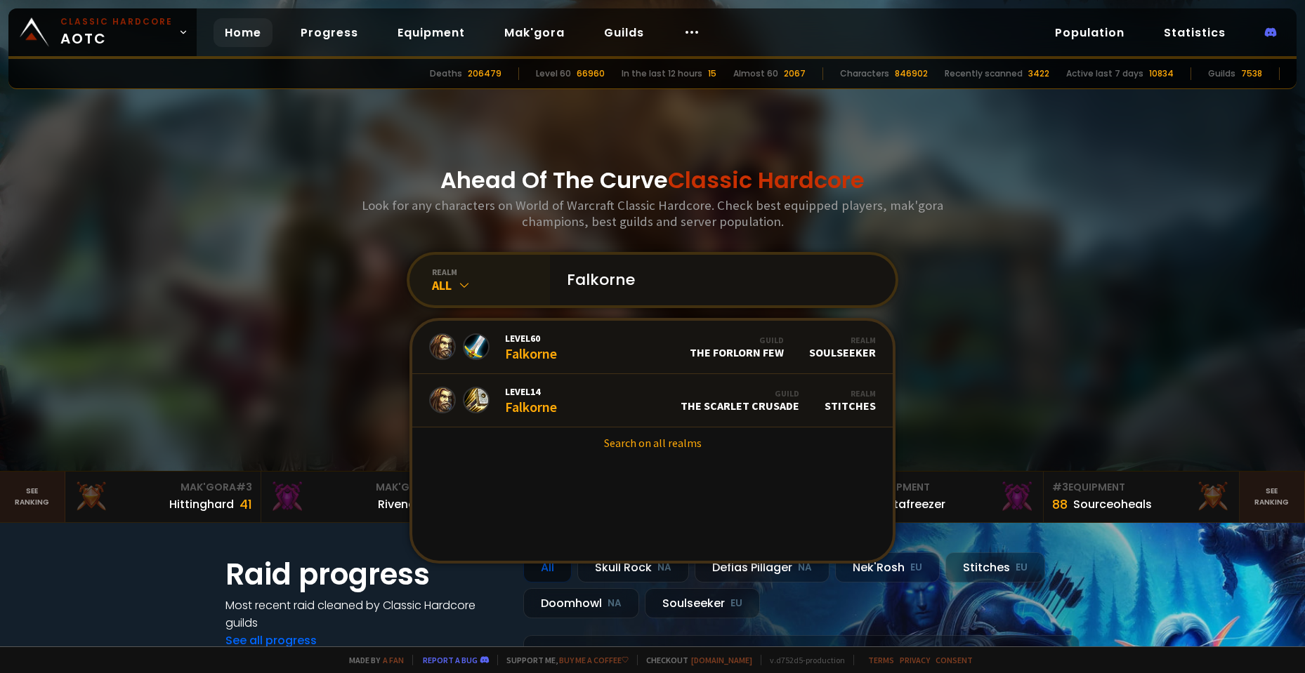 This screenshot has height=673, width=1305. What do you see at coordinates (911, 504) in the screenshot?
I see `div: Notafreezer` at bounding box center [911, 504].